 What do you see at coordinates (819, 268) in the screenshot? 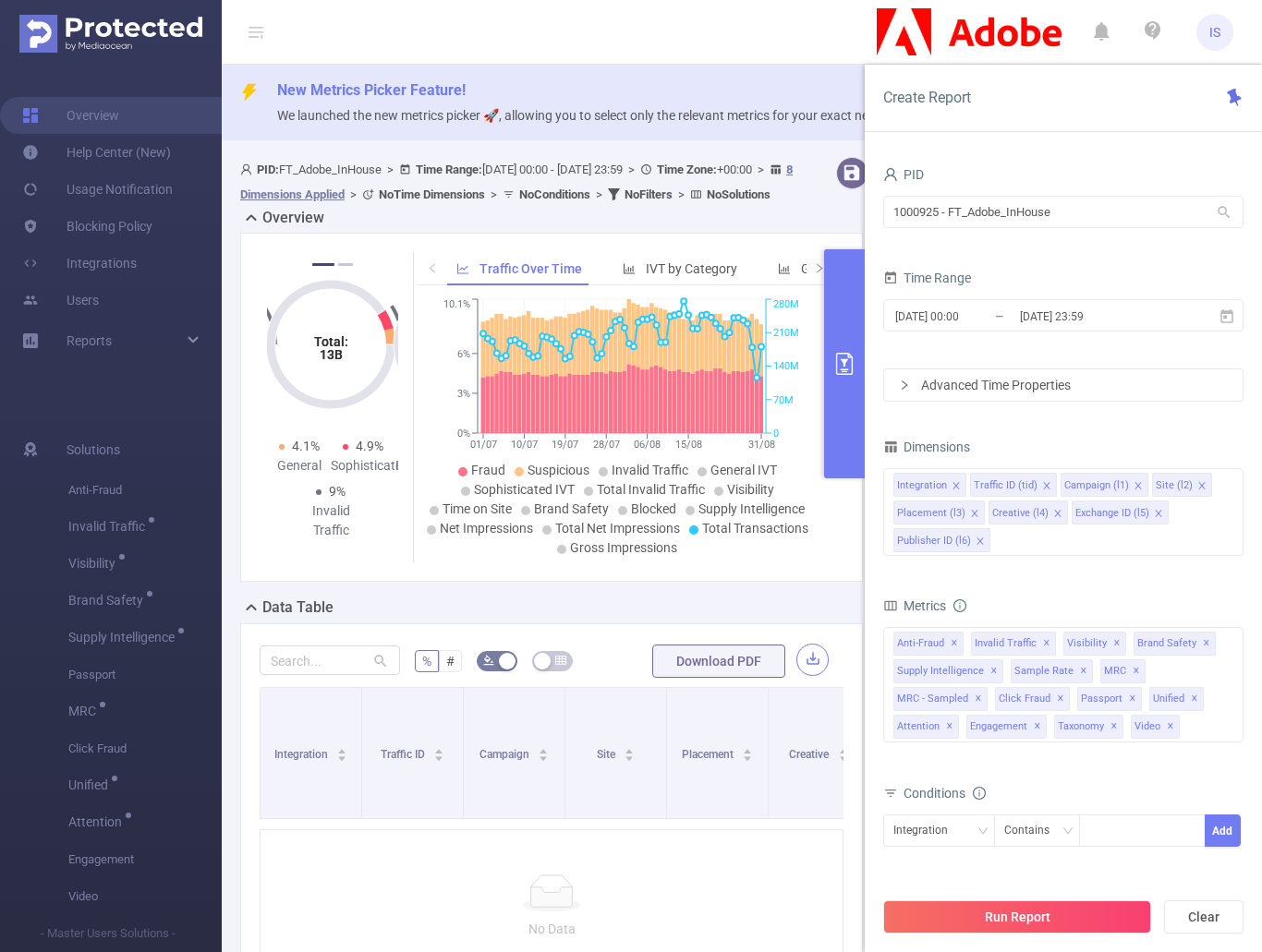
I see `i: icon: right` at bounding box center [819, 268].